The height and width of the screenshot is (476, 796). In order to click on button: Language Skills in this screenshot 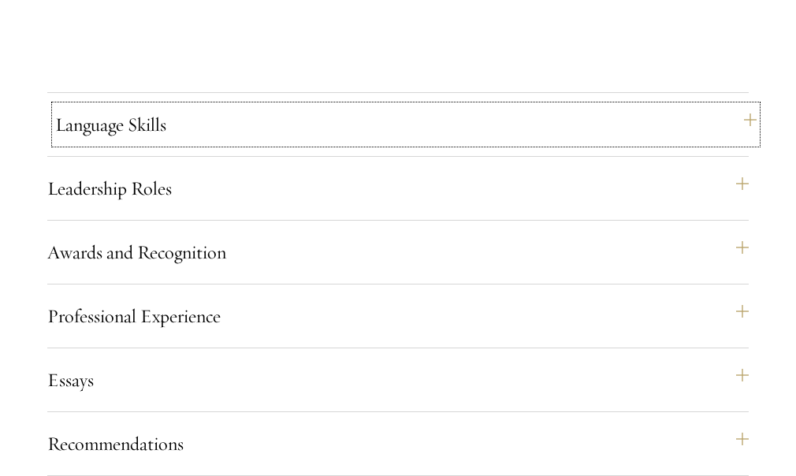, I will do `click(406, 124)`.